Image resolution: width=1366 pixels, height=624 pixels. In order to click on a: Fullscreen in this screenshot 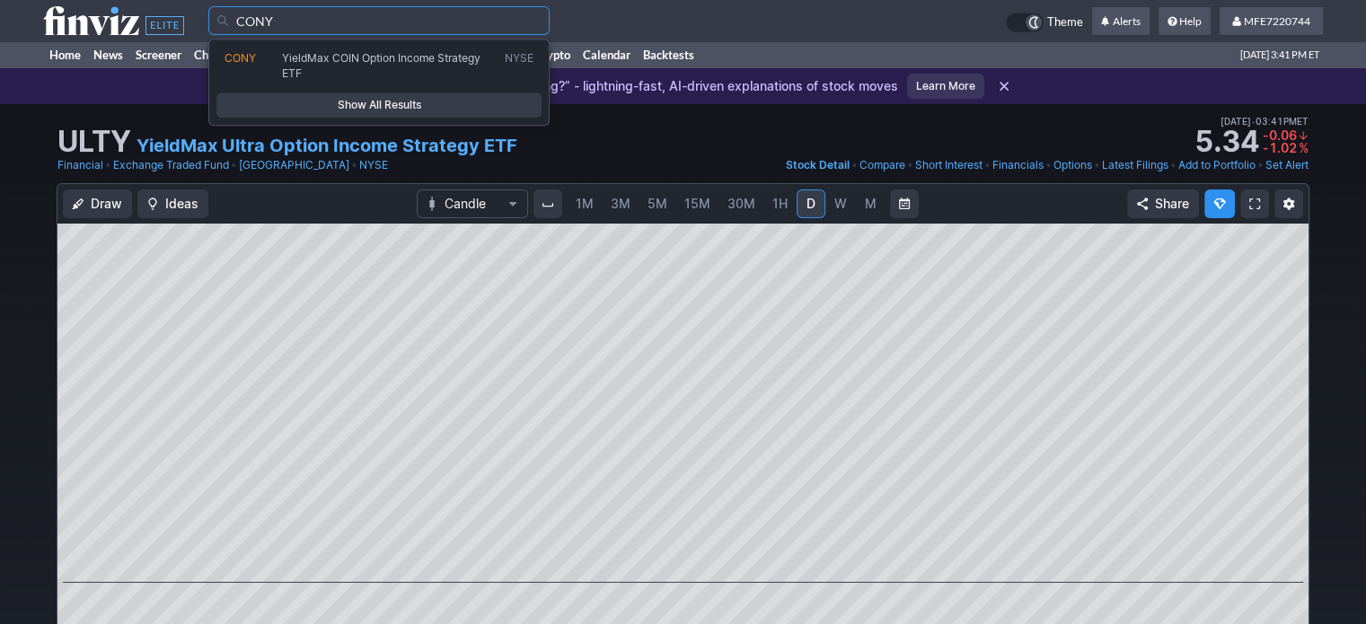, I will do `click(1254, 204)`.